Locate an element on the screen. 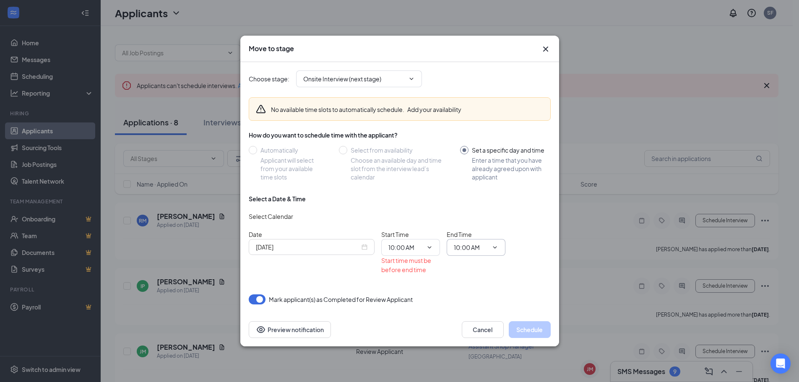  input: Sep 18, 2025 is located at coordinates (308, 247).